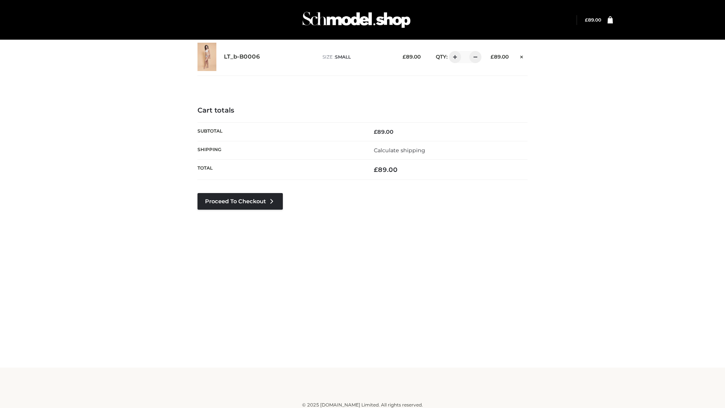  What do you see at coordinates (362, 111) in the screenshot?
I see `h4: Cart totals` at bounding box center [362, 111].